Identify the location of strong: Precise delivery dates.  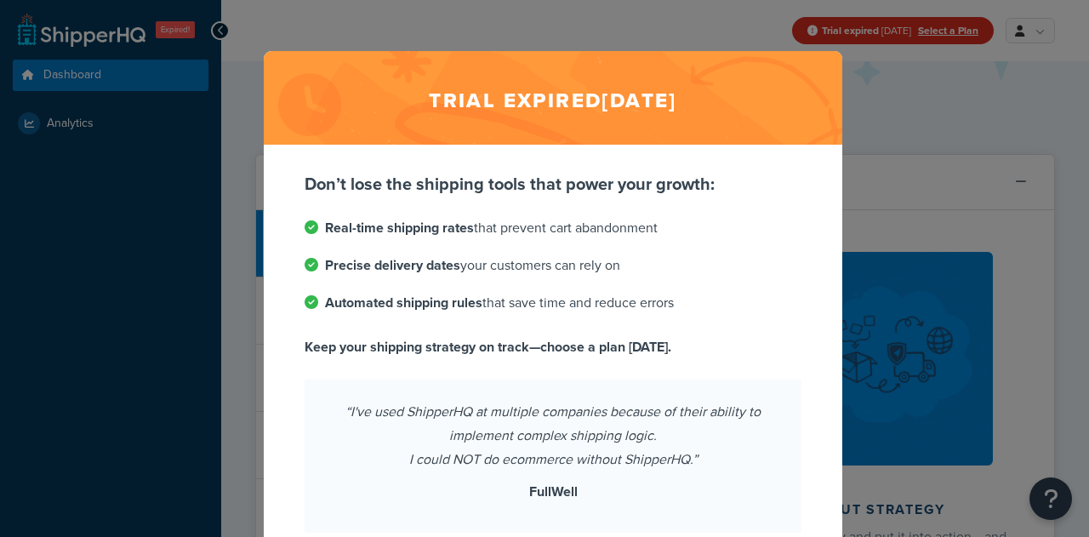
(392, 265).